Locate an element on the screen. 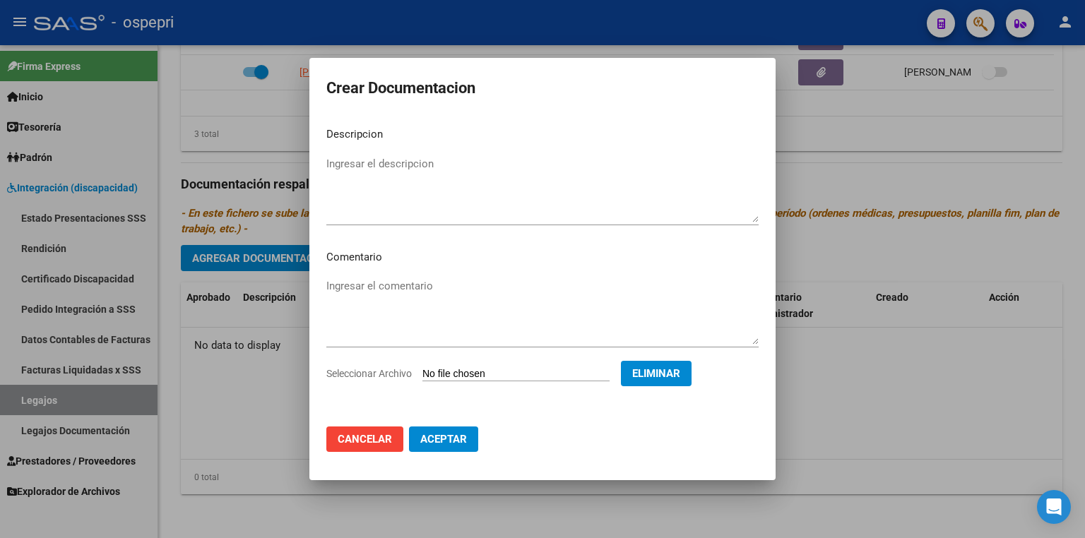 Image resolution: width=1085 pixels, height=538 pixels. button: Cancelar is located at coordinates (365, 439).